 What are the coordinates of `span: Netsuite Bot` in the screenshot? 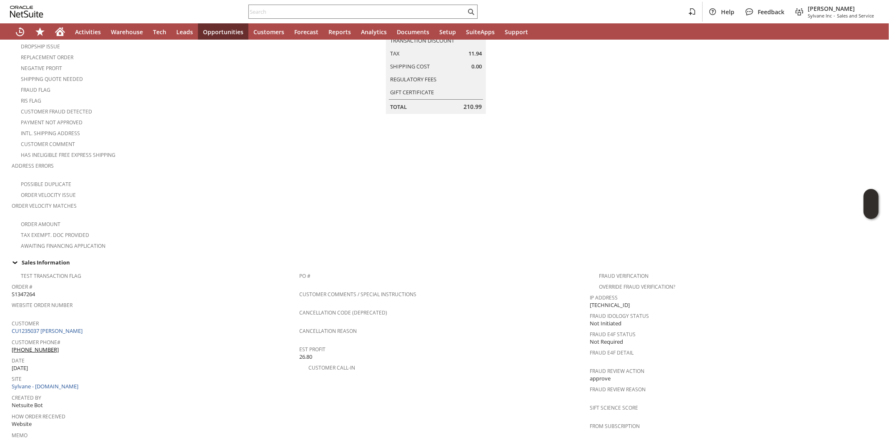 It's located at (27, 405).